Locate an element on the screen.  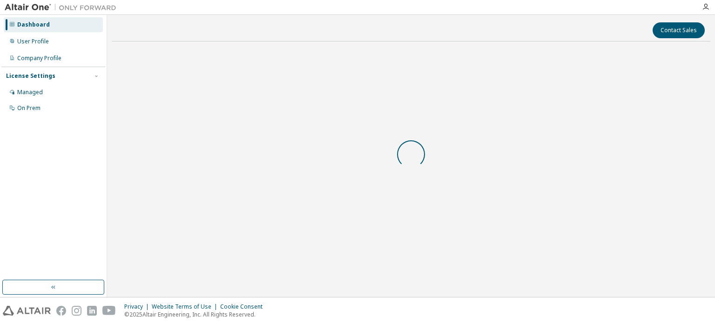
div: Dashboard is located at coordinates (34, 25).